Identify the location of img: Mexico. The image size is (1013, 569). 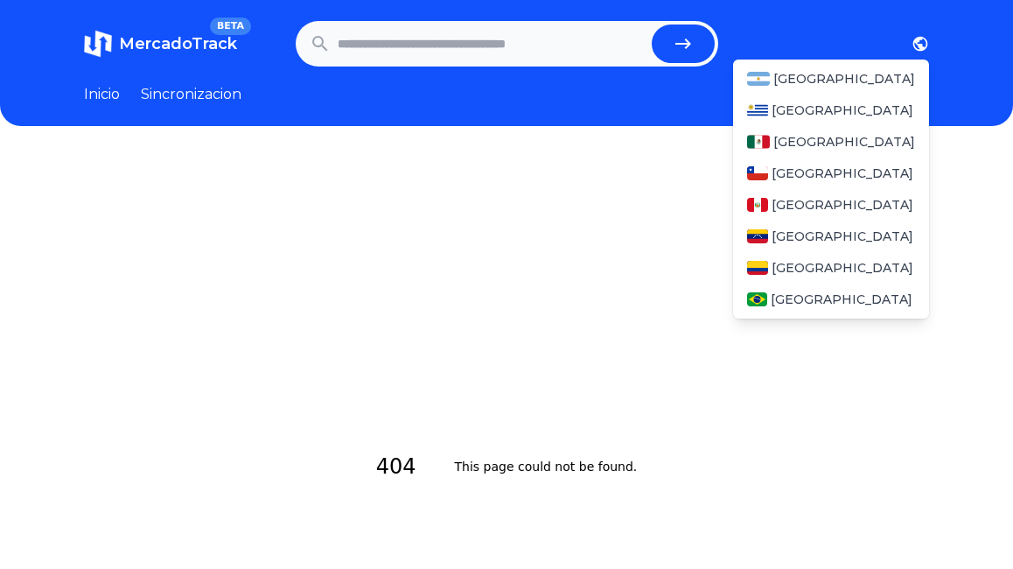
(758, 142).